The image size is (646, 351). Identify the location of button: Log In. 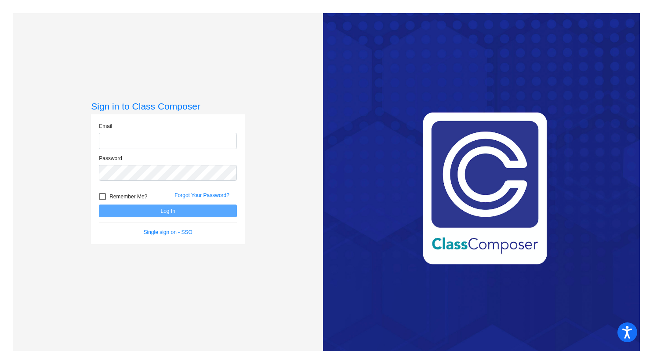
(168, 210).